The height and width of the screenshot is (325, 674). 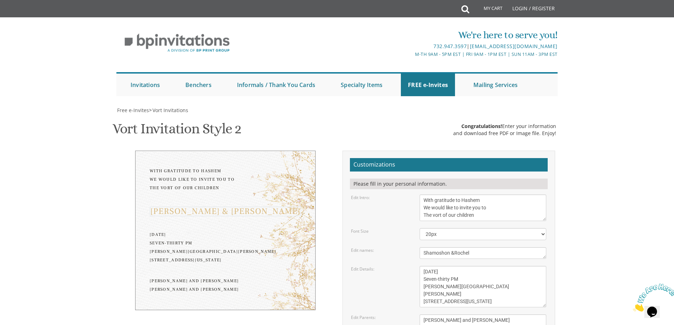 I want to click on a: 732.947.3597, so click(x=450, y=46).